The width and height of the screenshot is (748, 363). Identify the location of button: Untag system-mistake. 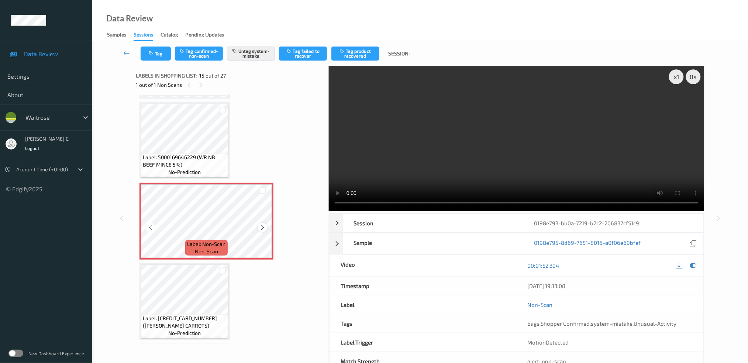
(251, 53).